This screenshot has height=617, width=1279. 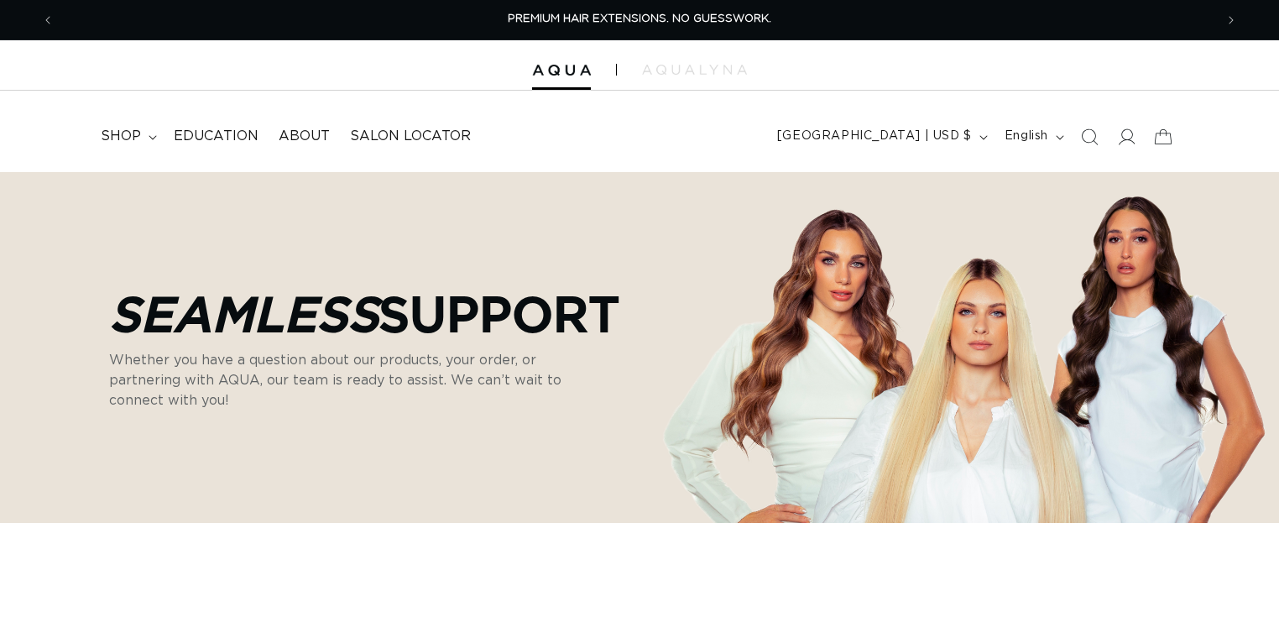 What do you see at coordinates (216, 136) in the screenshot?
I see `span: Education` at bounding box center [216, 136].